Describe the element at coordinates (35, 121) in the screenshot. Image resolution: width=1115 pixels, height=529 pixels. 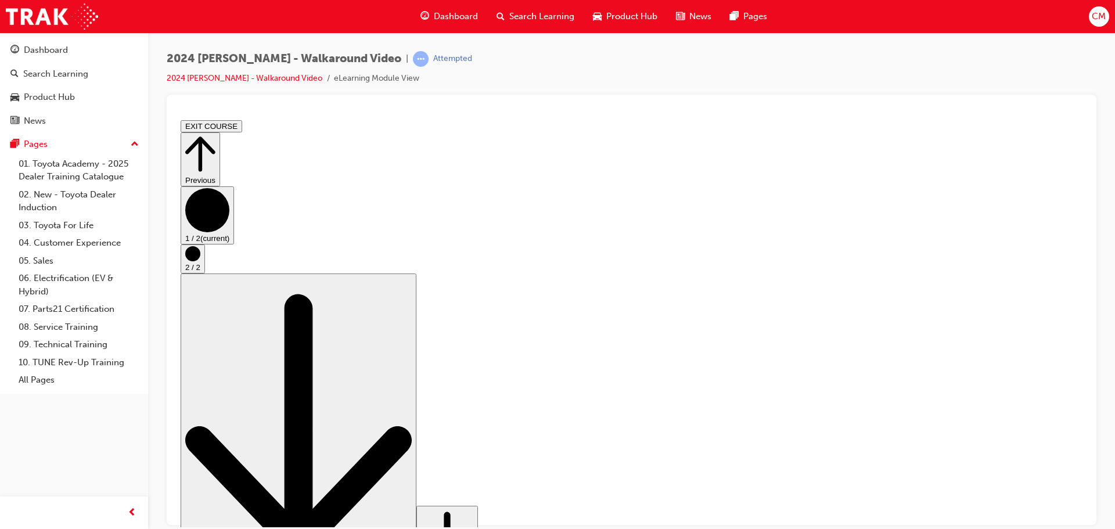
I see `div: News` at that location.